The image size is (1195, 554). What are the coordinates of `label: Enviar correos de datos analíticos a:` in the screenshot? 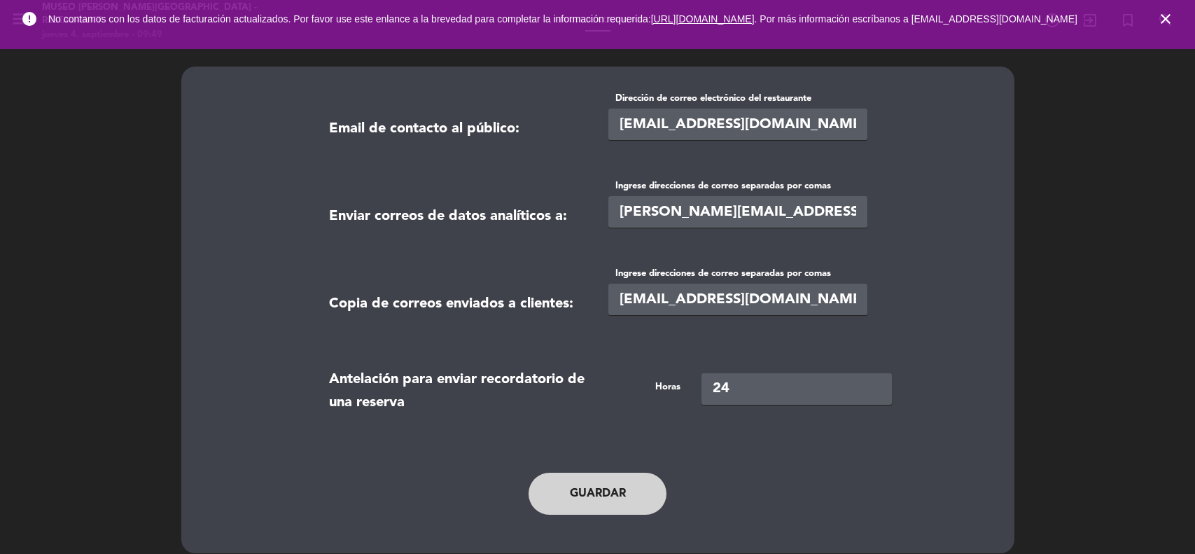 It's located at (448, 213).